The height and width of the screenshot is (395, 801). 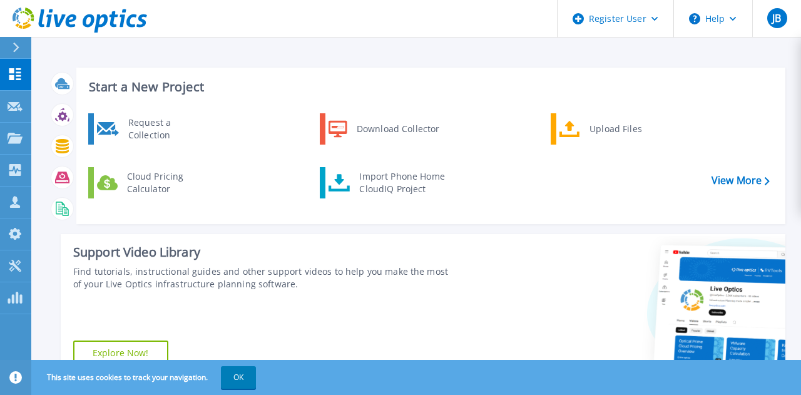 I want to click on a: Upload Files, so click(x=614, y=129).